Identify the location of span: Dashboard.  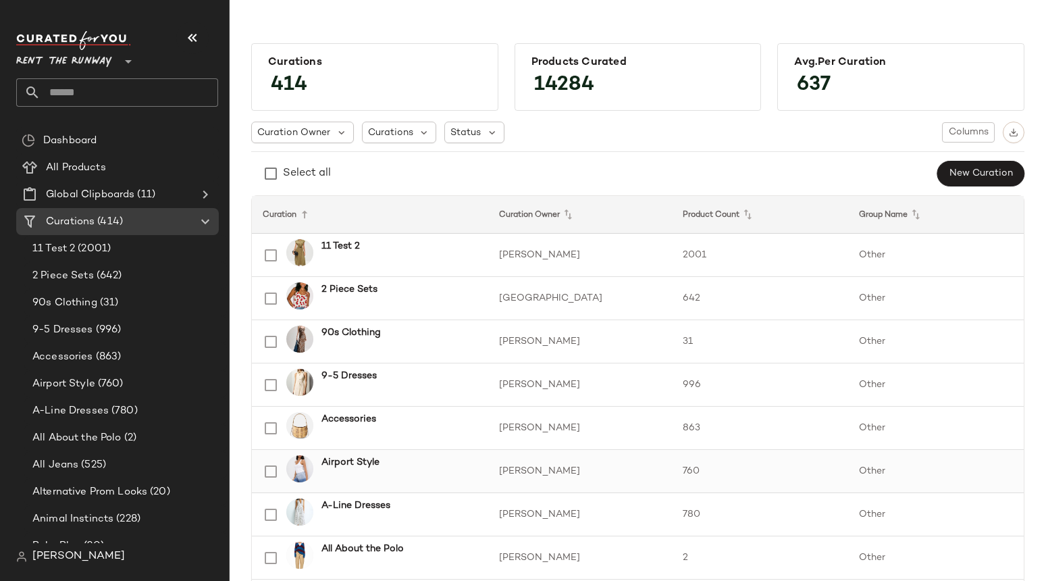
(70, 140).